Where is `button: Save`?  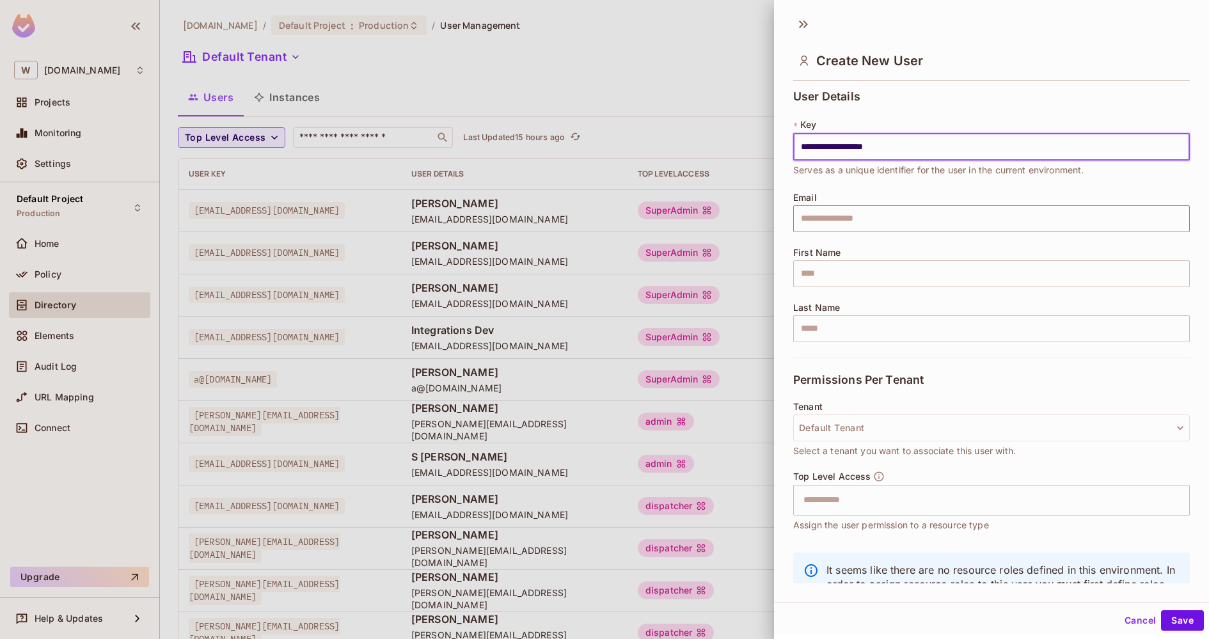
button: Save is located at coordinates (1182, 620).